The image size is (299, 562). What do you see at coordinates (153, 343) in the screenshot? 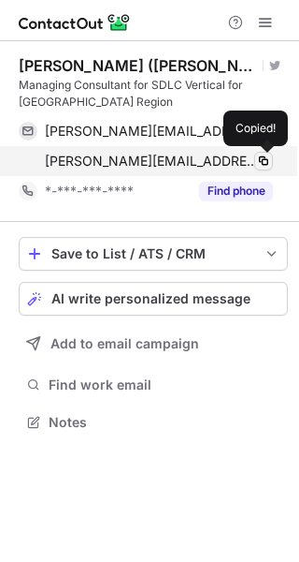
I see `button: Add to email campaign` at bounding box center [153, 343].